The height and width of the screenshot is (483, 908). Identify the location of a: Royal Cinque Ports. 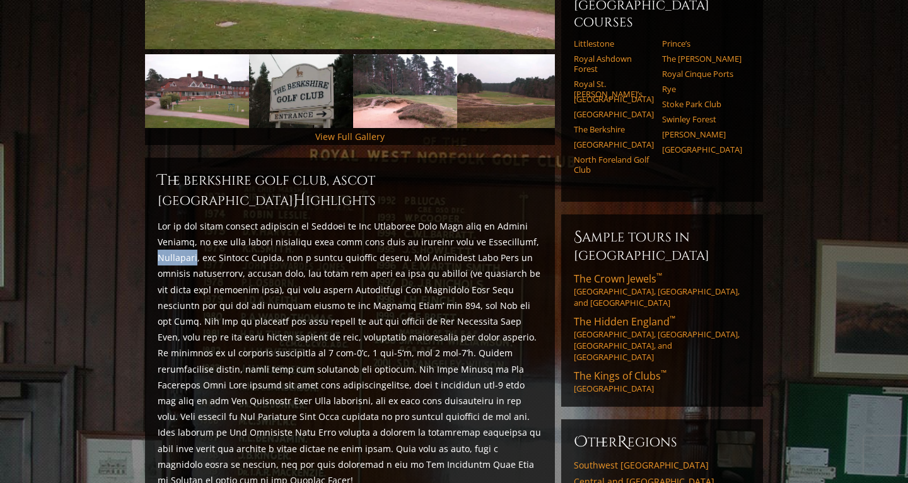
(702, 74).